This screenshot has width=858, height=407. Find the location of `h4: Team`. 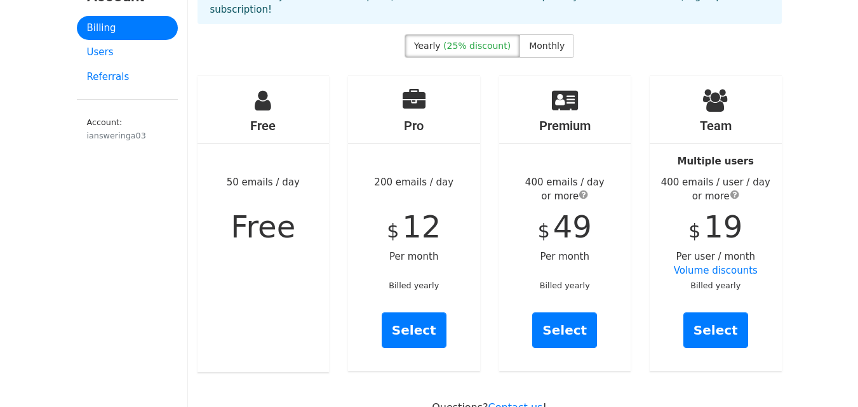

h4: Team is located at coordinates (716, 126).